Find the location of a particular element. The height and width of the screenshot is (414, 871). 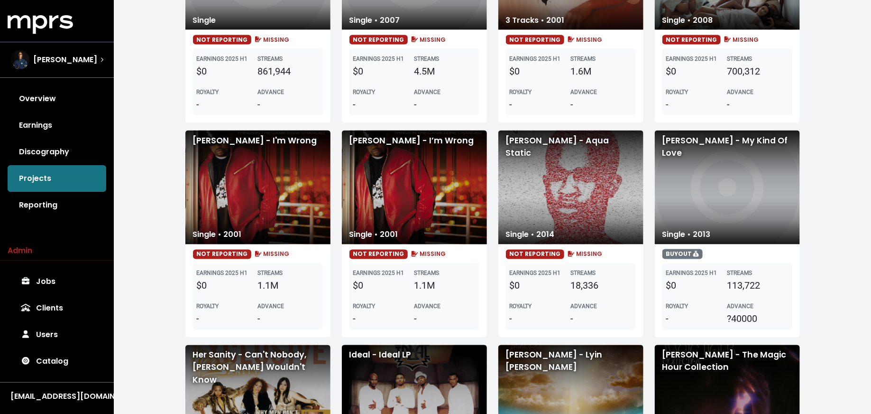

div: Single • 2007 is located at coordinates (375, 20).